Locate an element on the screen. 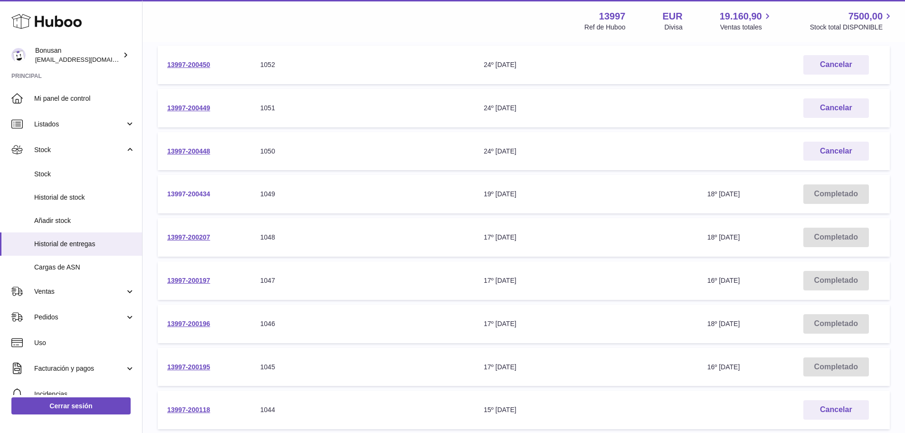 Image resolution: width=905 pixels, height=433 pixels. a: 13997-200434 is located at coordinates (189, 194).